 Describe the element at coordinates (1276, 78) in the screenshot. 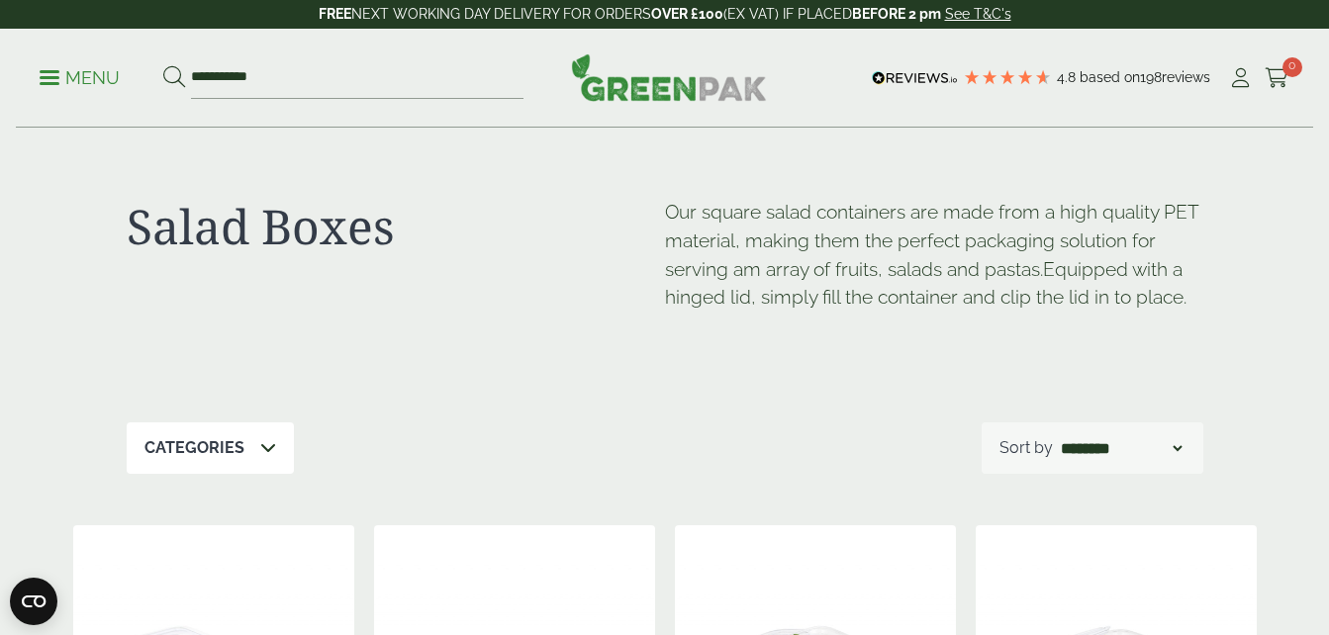

I see `i: Cart` at that location.